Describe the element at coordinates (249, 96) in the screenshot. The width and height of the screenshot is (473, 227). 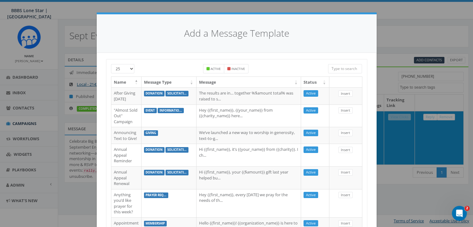
I see `td: The results are in… together %$amount total% was raised to s...` at that location.